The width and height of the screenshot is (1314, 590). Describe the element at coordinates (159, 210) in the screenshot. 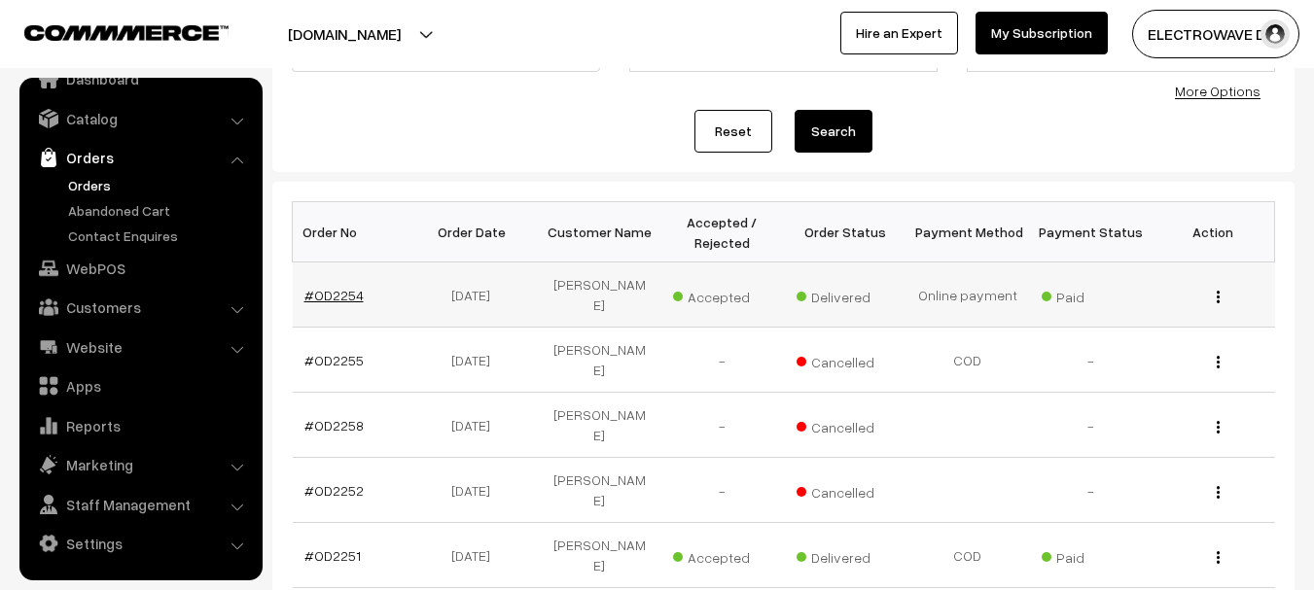

I see `a: Abandoned Cart` at that location.